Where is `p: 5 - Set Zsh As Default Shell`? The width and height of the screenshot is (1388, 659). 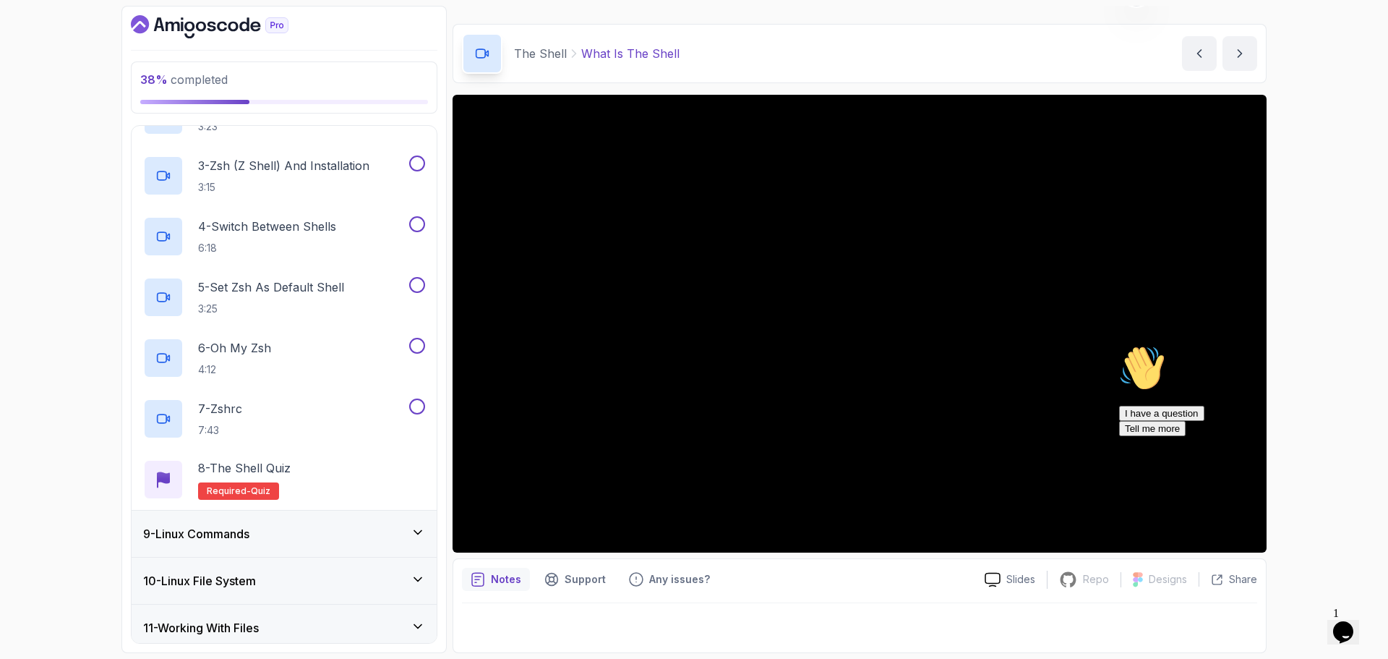
p: 5 - Set Zsh As Default Shell is located at coordinates (271, 287).